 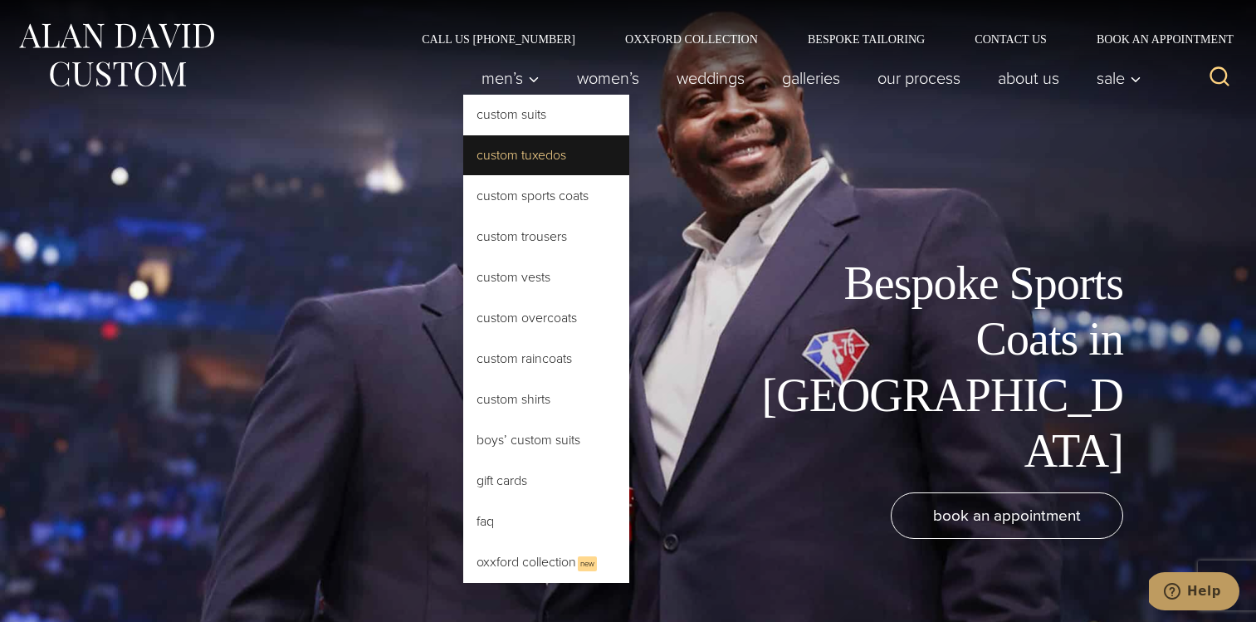 I want to click on a: Custom Tuxedos, so click(x=546, y=155).